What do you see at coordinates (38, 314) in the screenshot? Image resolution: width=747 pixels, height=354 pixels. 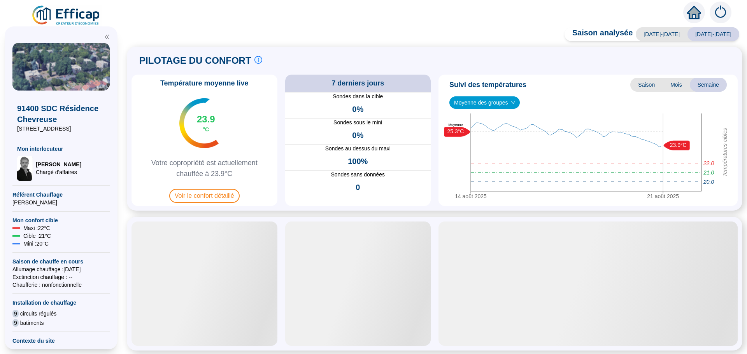 I see `span: circuits régulés` at bounding box center [38, 314].